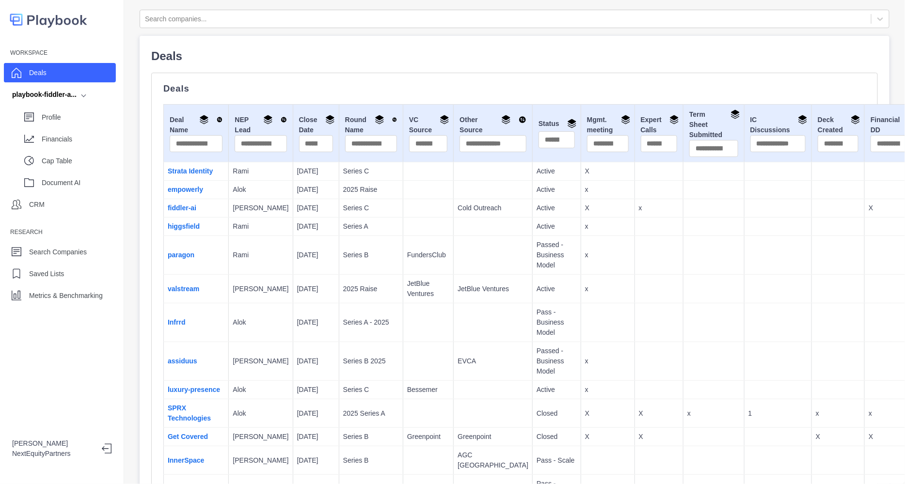 The height and width of the screenshot is (484, 905). Describe the element at coordinates (371, 289) in the screenshot. I see `p: 2025 Raise` at that location.